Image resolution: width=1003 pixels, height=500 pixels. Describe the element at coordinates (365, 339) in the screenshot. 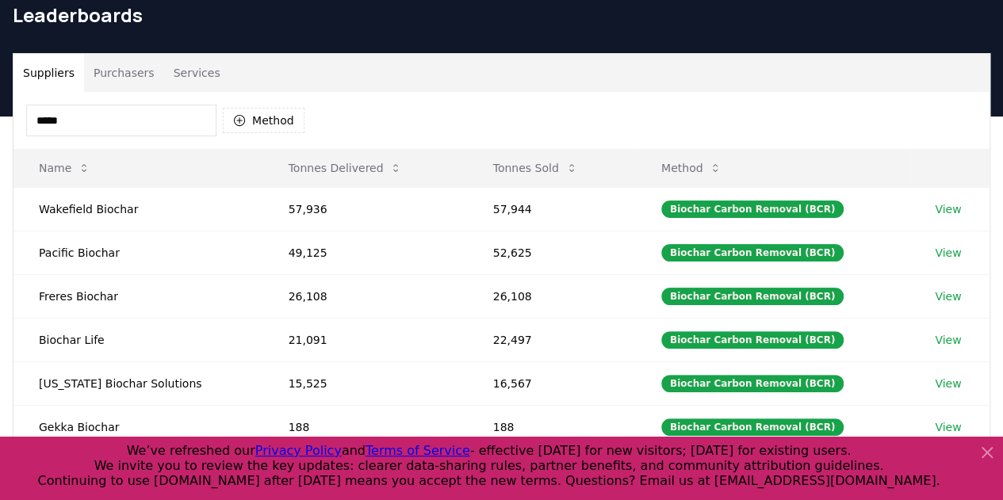

I see `td: 21,091` at that location.